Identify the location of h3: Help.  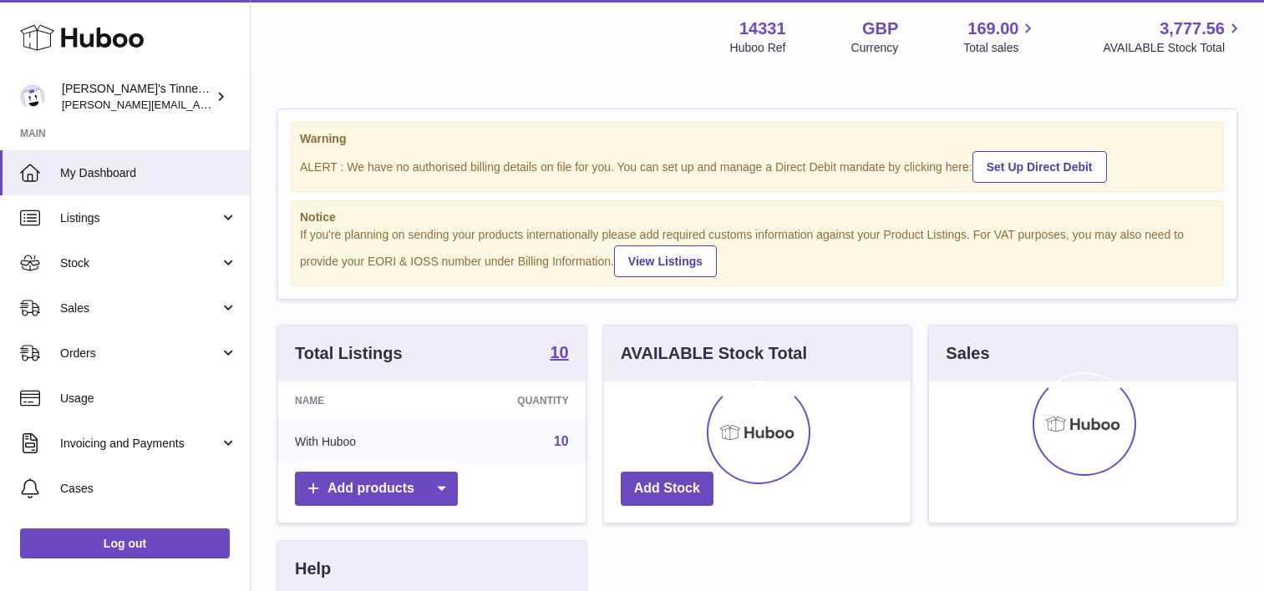
(312, 569).